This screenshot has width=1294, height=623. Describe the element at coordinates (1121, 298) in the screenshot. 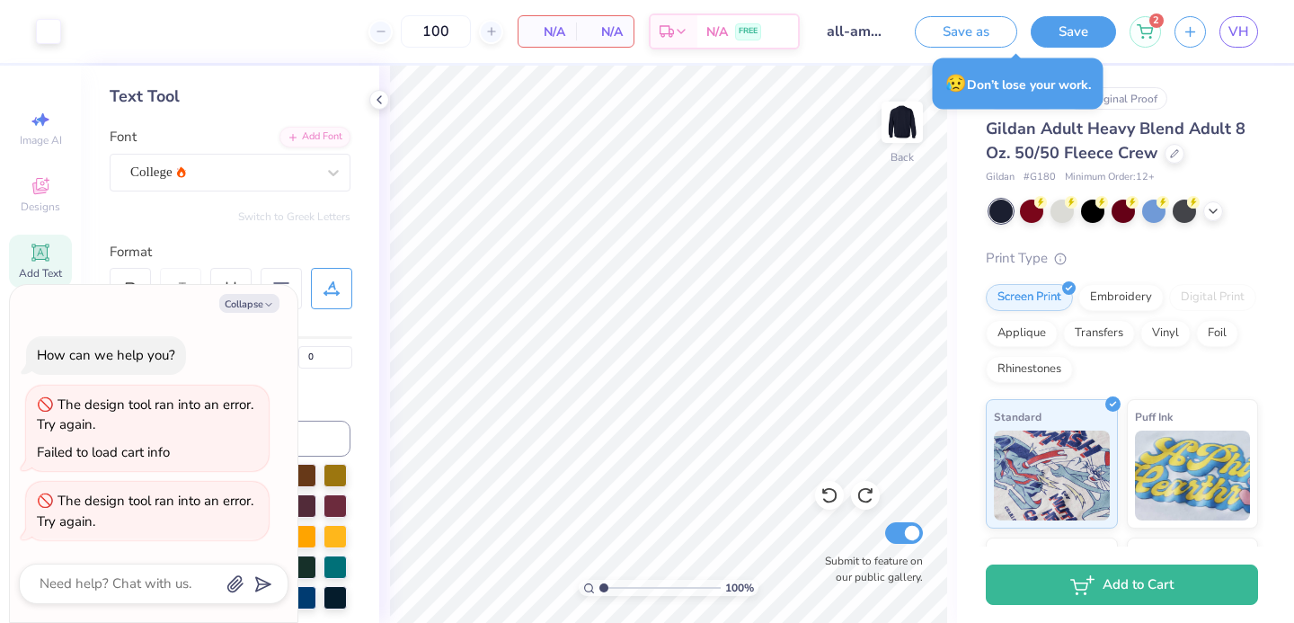

I see `div: Embroidery` at that location.